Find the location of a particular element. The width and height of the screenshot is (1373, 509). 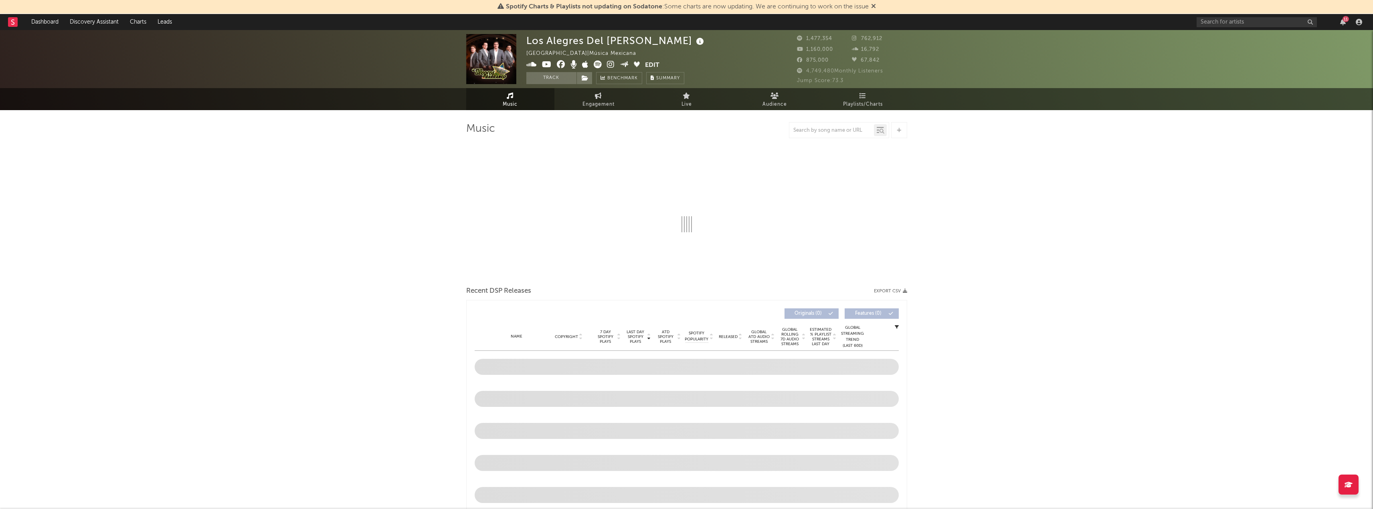

span: 1,477,354 is located at coordinates (814, 38).